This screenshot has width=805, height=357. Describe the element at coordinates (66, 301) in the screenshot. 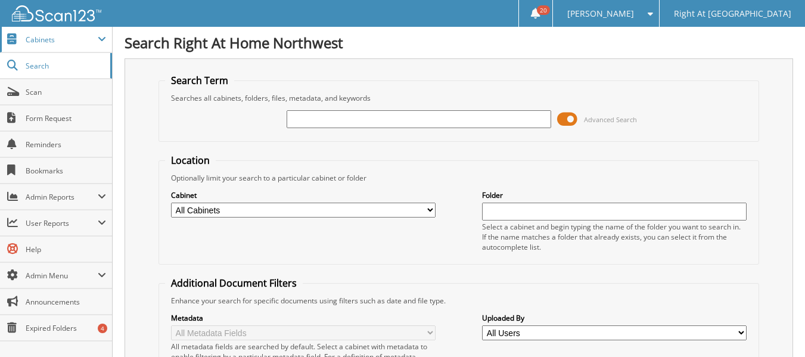

I see `span: Announcements` at that location.